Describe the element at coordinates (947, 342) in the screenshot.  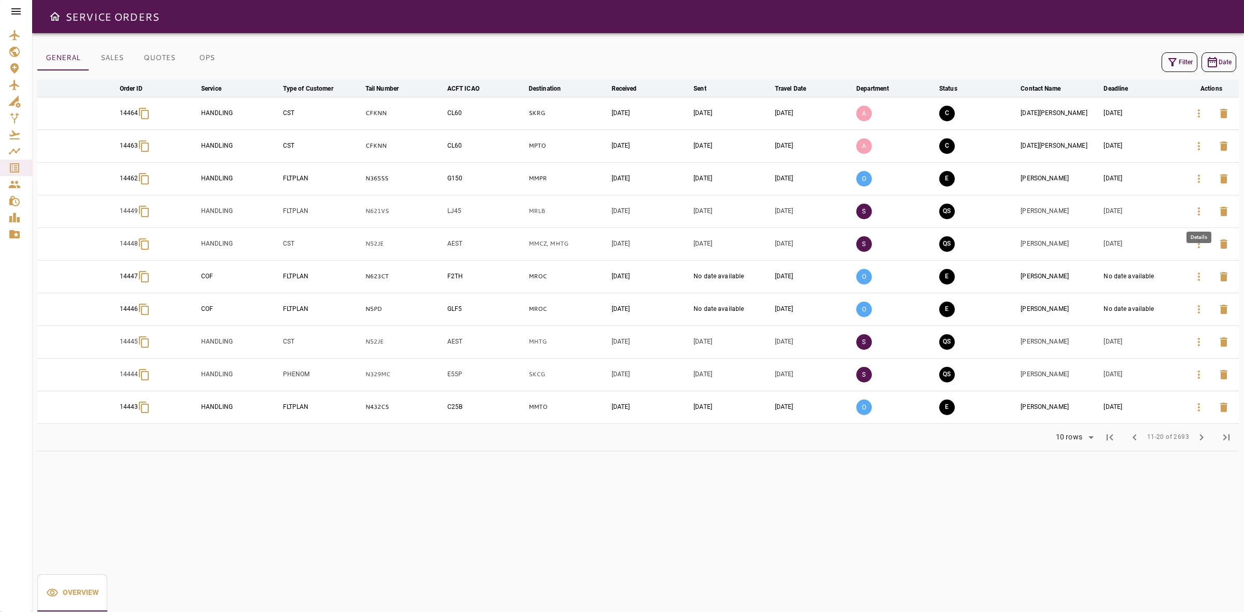
I see `button: QUOTE SENT` at that location.